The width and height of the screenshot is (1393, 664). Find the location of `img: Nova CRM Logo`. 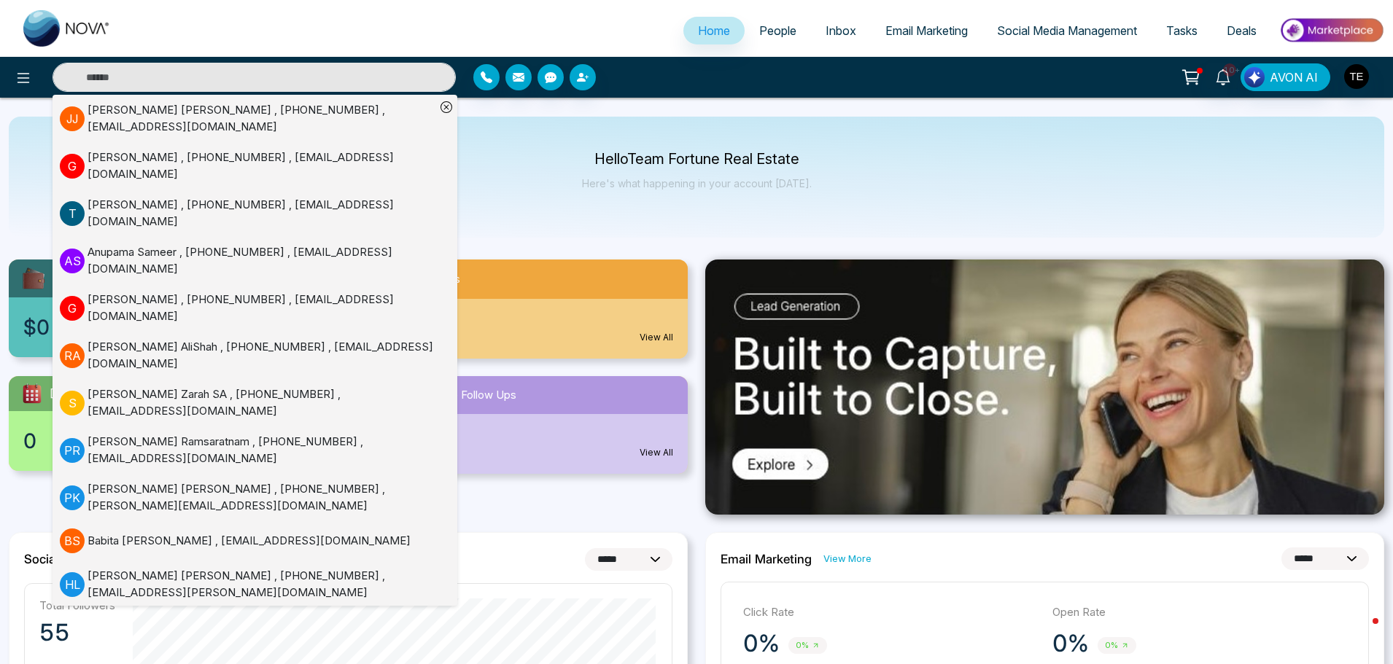

img: Nova CRM Logo is located at coordinates (67, 28).